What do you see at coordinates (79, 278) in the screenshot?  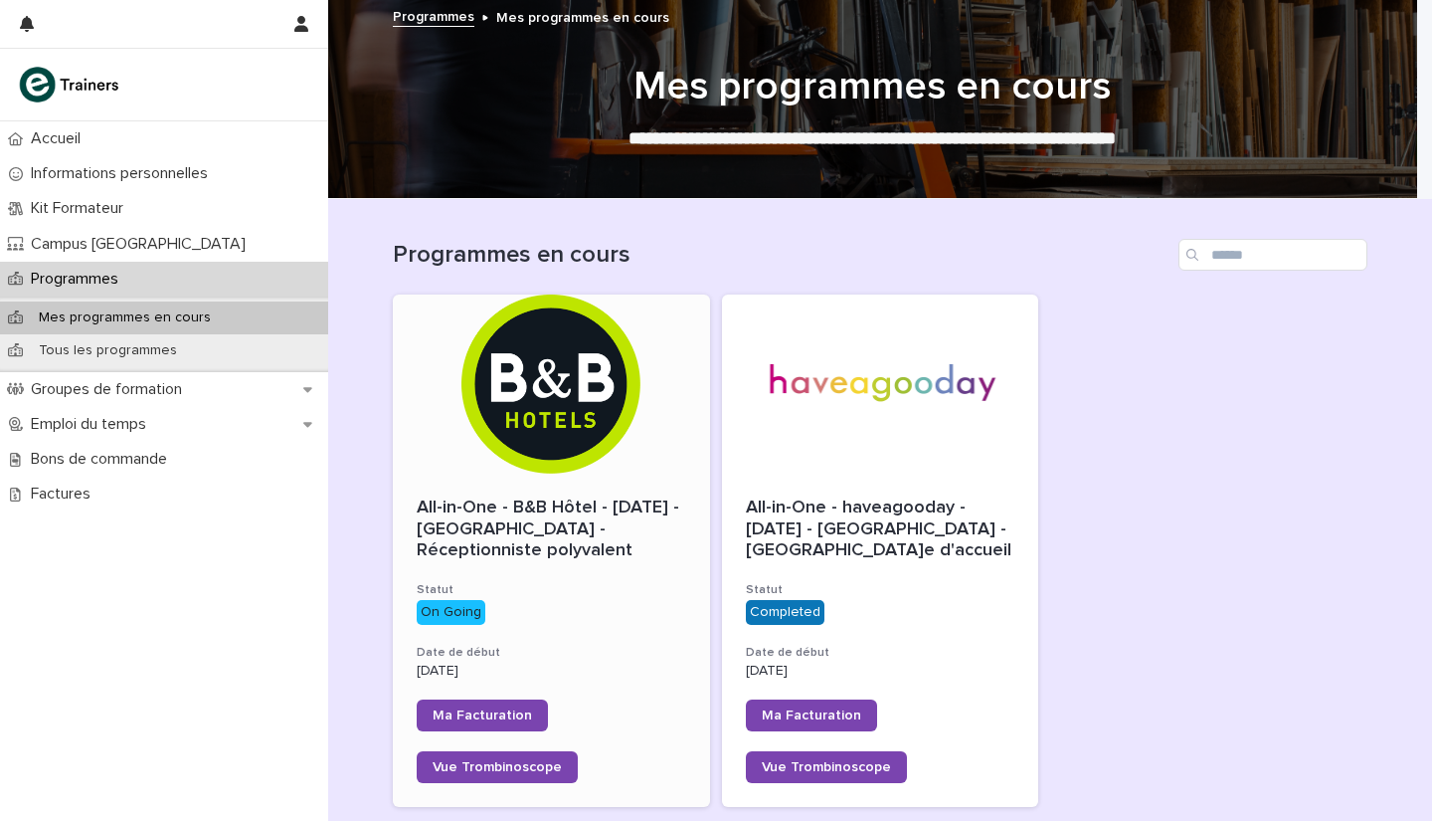 I see `p: Programmes` at bounding box center [79, 278].